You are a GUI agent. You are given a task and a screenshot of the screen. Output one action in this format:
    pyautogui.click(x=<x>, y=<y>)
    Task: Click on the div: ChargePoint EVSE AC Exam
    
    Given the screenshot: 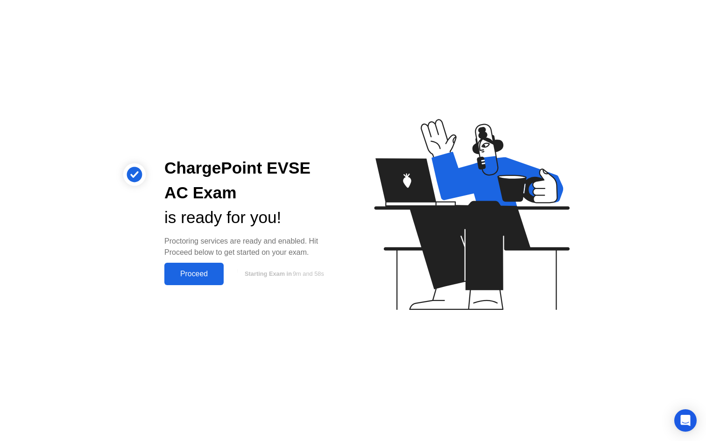 What is the action you would take?
    pyautogui.click(x=251, y=181)
    